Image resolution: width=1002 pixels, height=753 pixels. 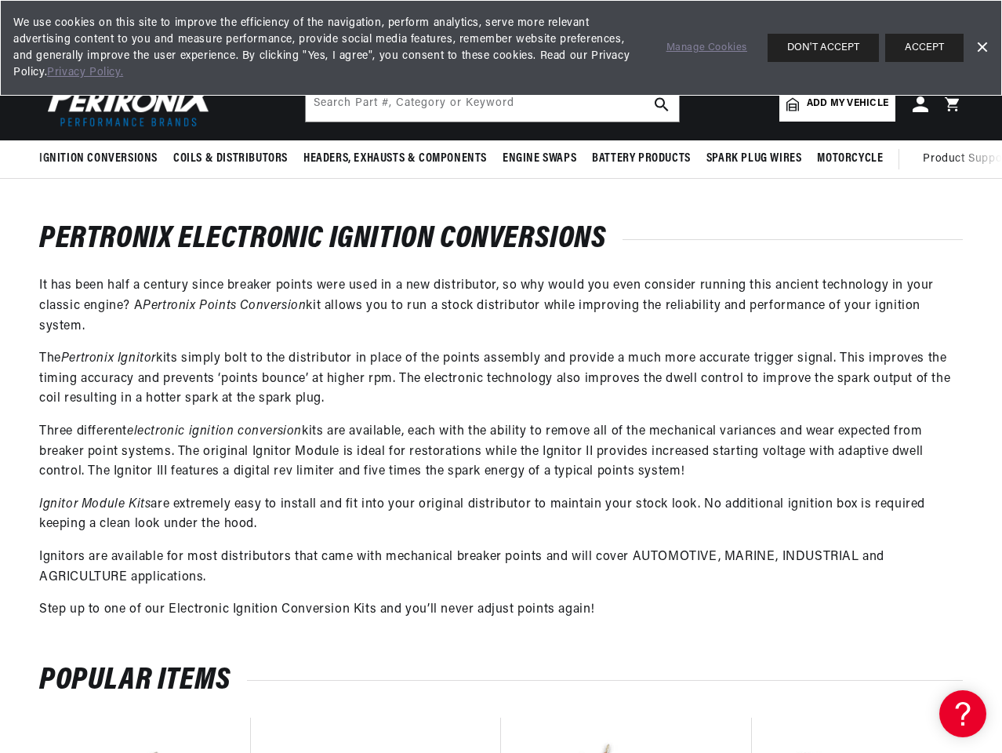 I want to click on span: Add my vehicle, so click(x=848, y=104).